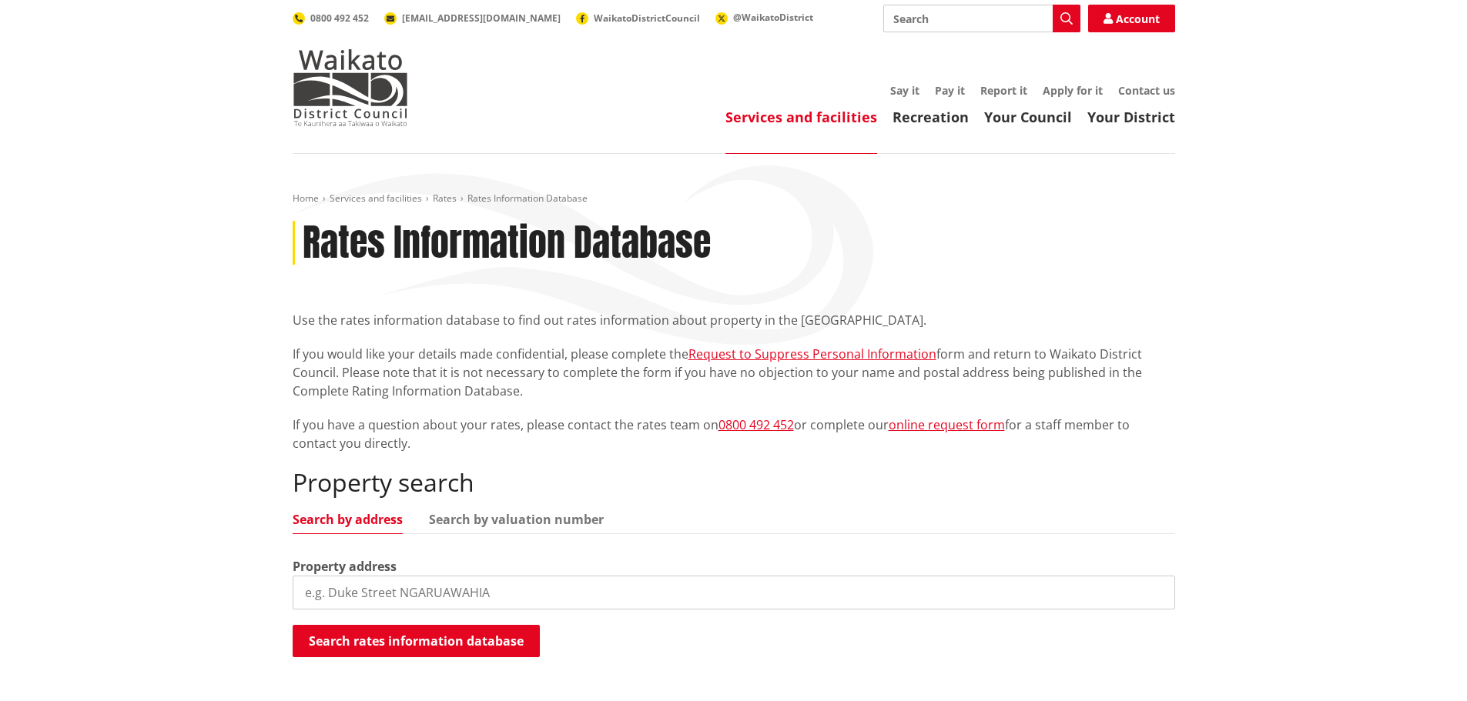 The width and height of the screenshot is (1467, 701). Describe the element at coordinates (812, 354) in the screenshot. I see `a: Request to Suppress Personal Information` at that location.